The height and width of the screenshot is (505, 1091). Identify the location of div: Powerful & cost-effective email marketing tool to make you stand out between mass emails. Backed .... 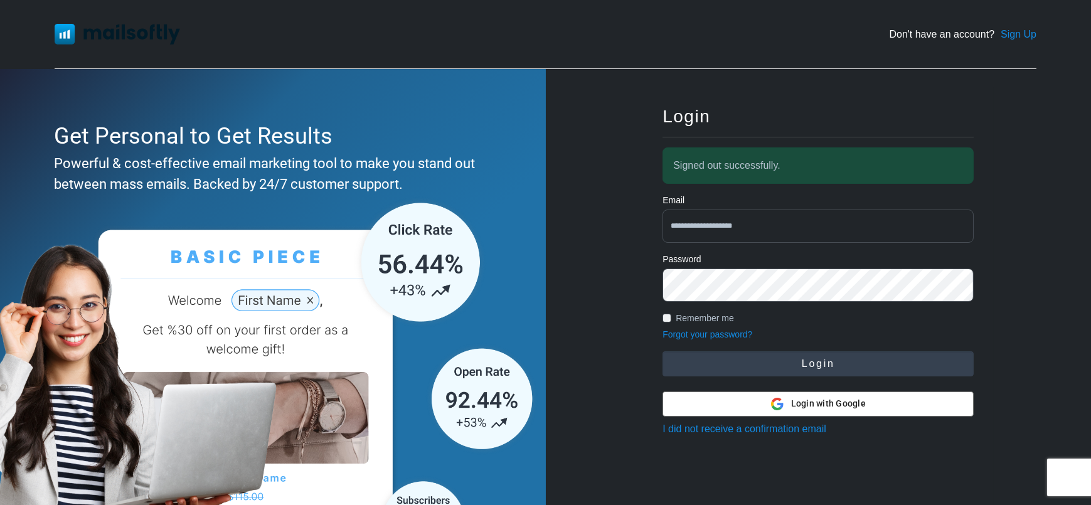
(270, 174).